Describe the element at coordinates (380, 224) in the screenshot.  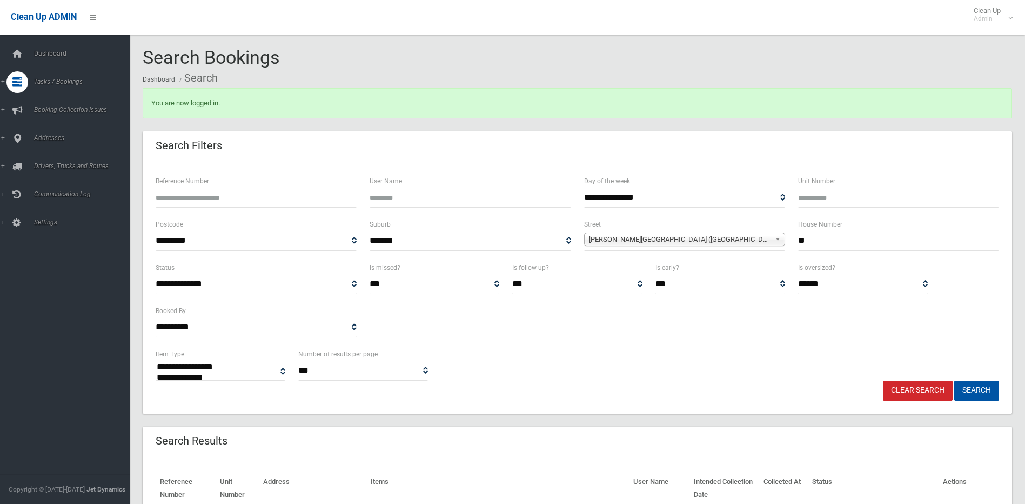
I see `label: Suburb` at that location.